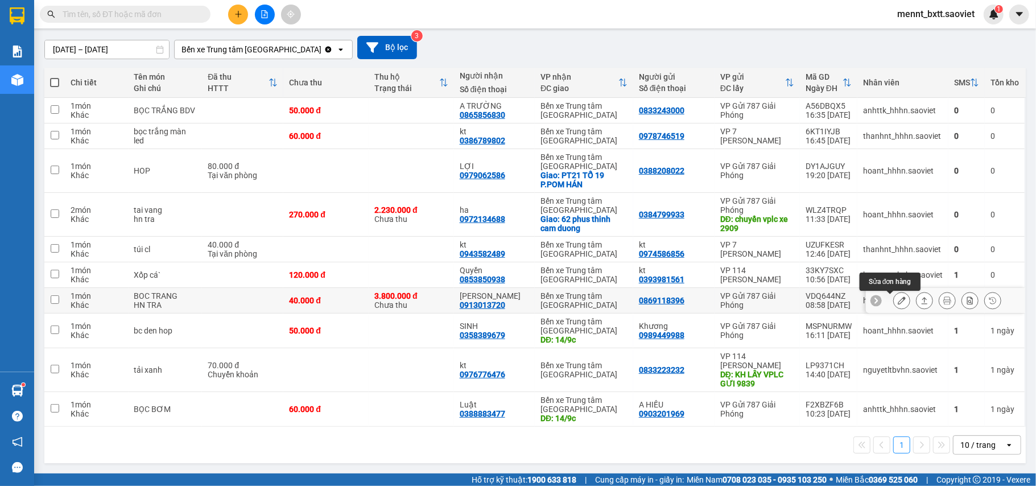 The image size is (1036, 486). I want to click on div: 40.000 đ, so click(326, 300).